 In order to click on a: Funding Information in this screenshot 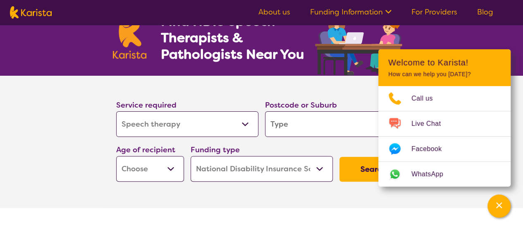, I will do `click(351, 12)`.